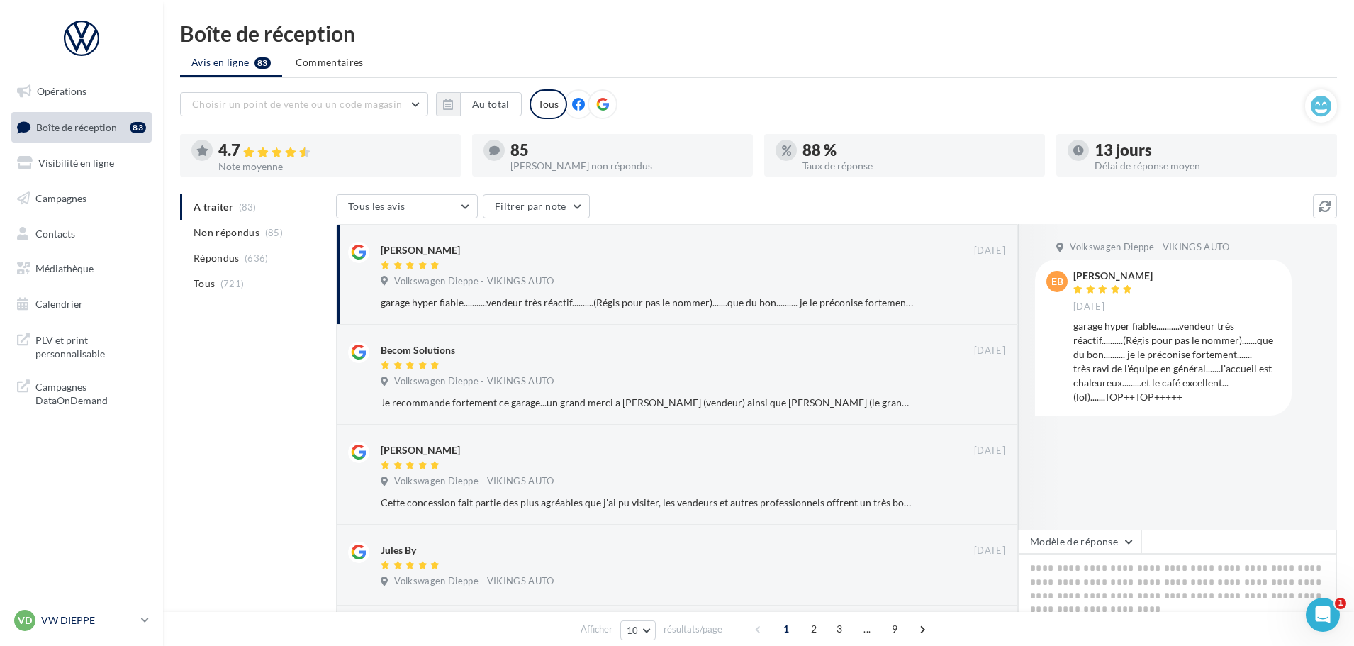  Describe the element at coordinates (91, 392) in the screenshot. I see `span: Campagnes DataOnDemand` at that location.